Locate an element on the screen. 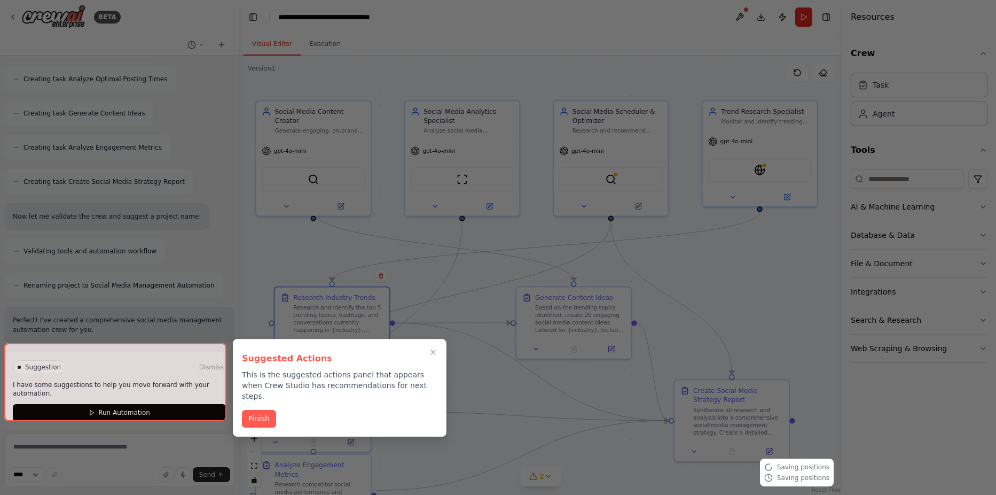 The image size is (996, 495). p: This is the suggested actions panel that appears when Crew Studio has recommendations for next st... is located at coordinates (340, 385).